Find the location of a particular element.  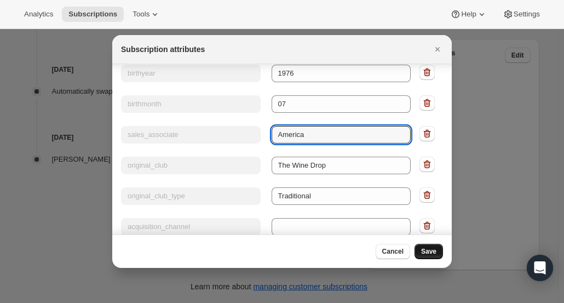

button: Tools is located at coordinates (146, 14).